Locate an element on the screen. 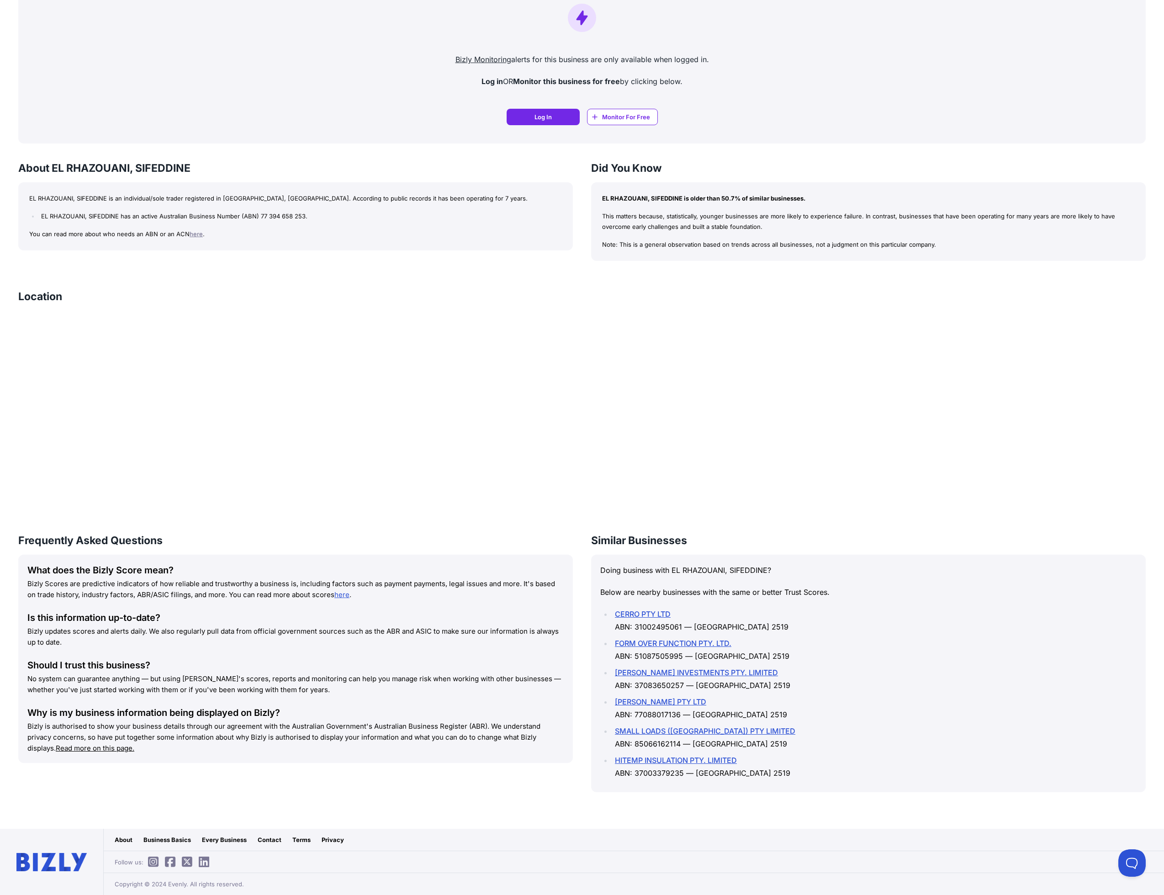 The height and width of the screenshot is (895, 1164). h3: Location is located at coordinates (40, 296).